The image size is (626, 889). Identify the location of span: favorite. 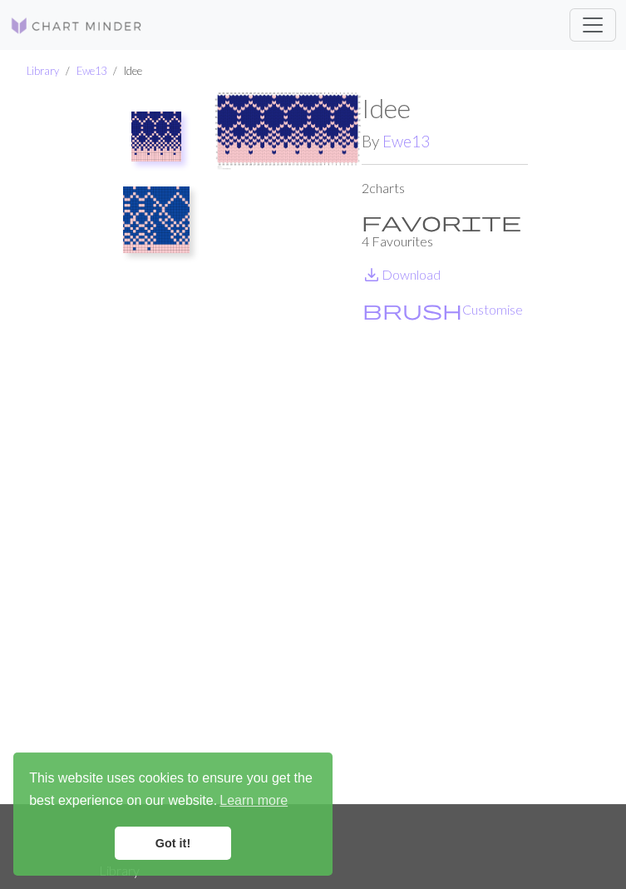
(442, 221).